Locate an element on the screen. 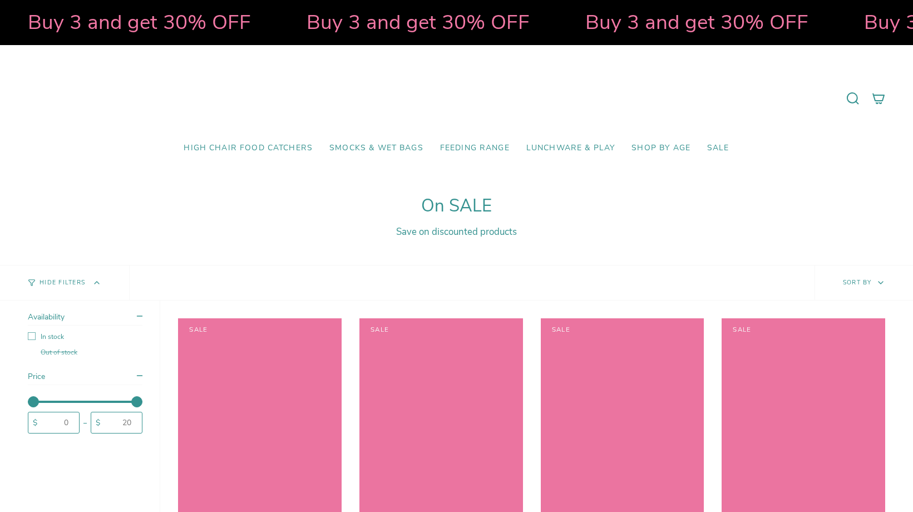 Image resolution: width=913 pixels, height=512 pixels. span: Hide Filters is located at coordinates (62, 283).